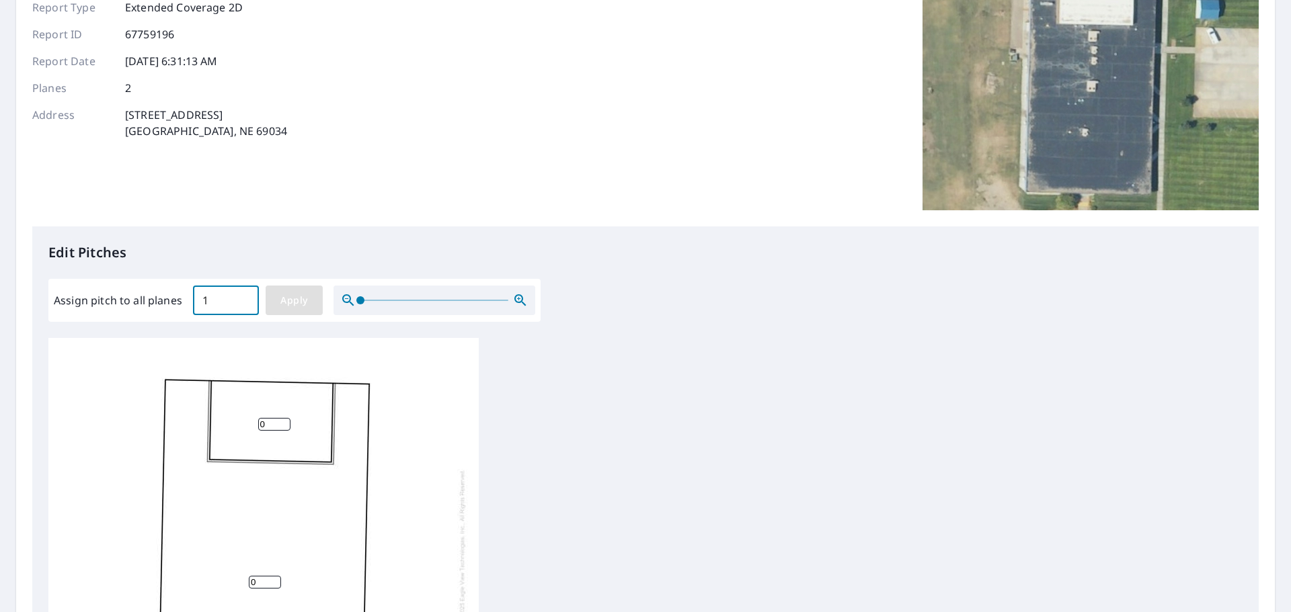  I want to click on p: Planes, so click(73, 88).